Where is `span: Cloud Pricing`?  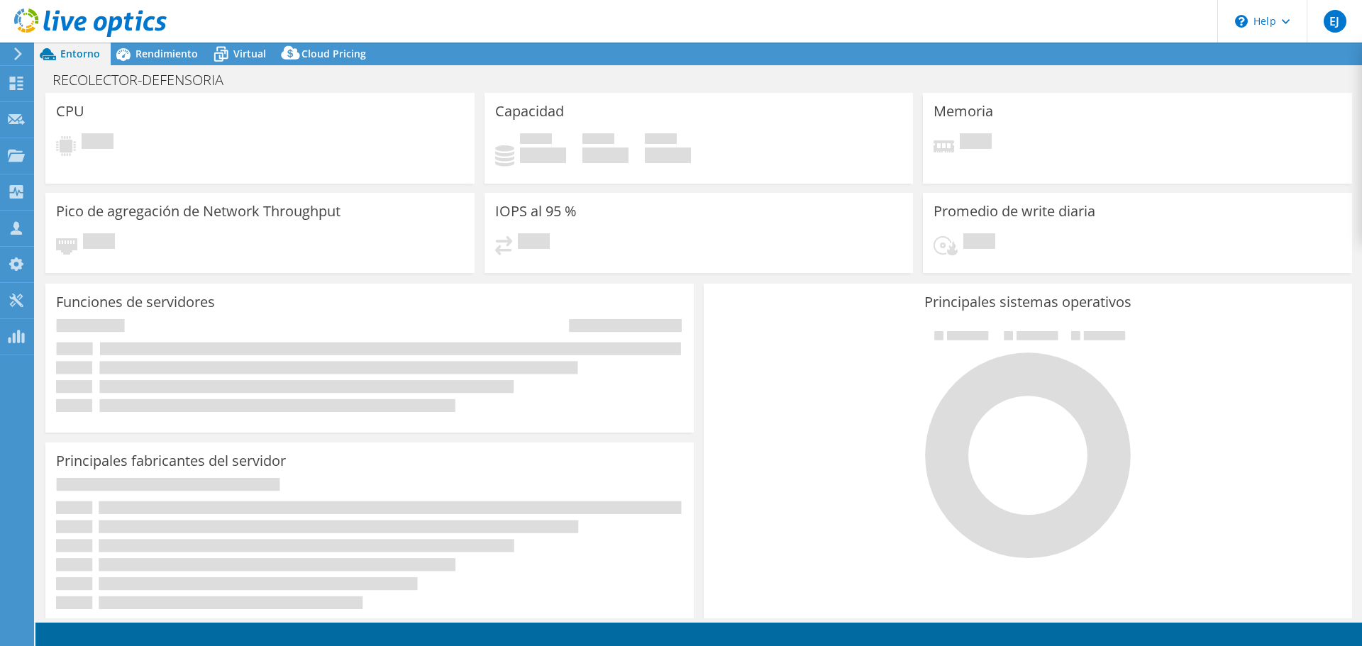
span: Cloud Pricing is located at coordinates (333, 53).